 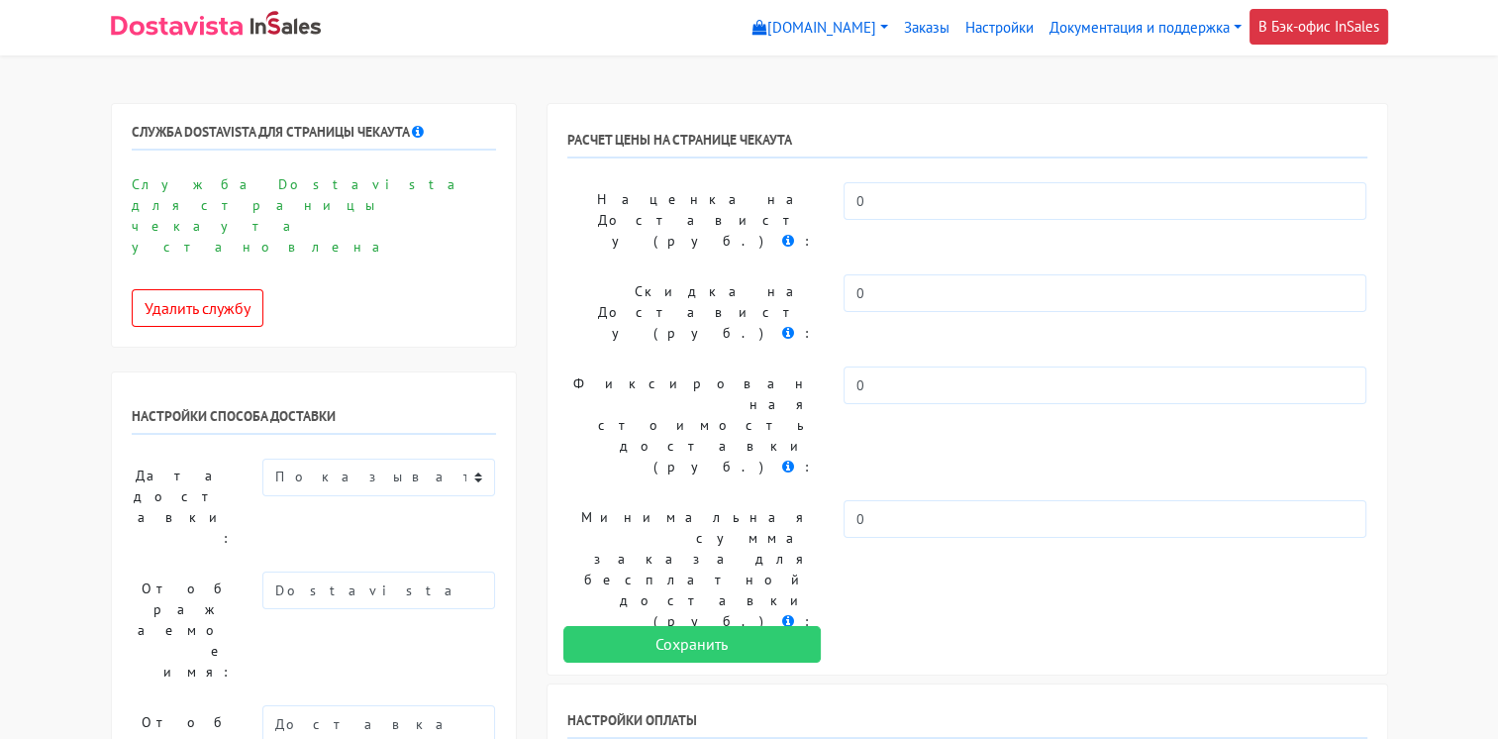 I want to click on a: В Бэк-офис InSales, so click(x=1319, y=27).